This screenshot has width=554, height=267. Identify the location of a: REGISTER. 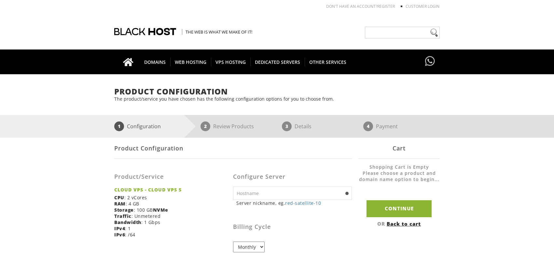
(386, 6).